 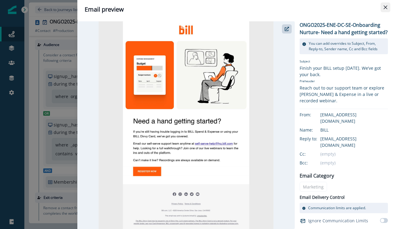 What do you see at coordinates (354, 130) in the screenshot?
I see `div: BILL` at bounding box center [354, 130].